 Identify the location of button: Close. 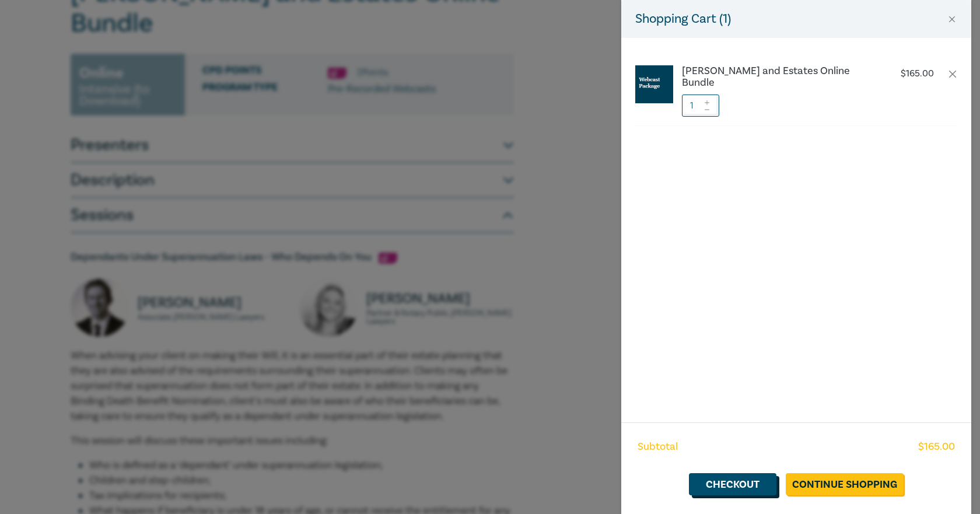
(952, 19).